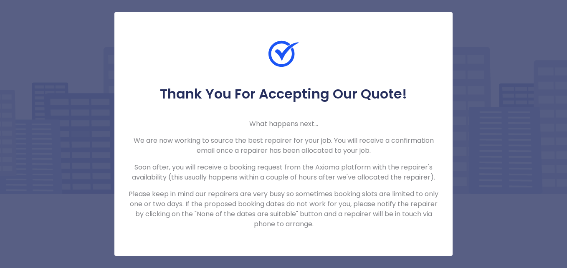  Describe the element at coordinates (283, 172) in the screenshot. I see `p: Soon after, you will receive a booking request from the Axioma platform with the repairer's avail...` at that location.